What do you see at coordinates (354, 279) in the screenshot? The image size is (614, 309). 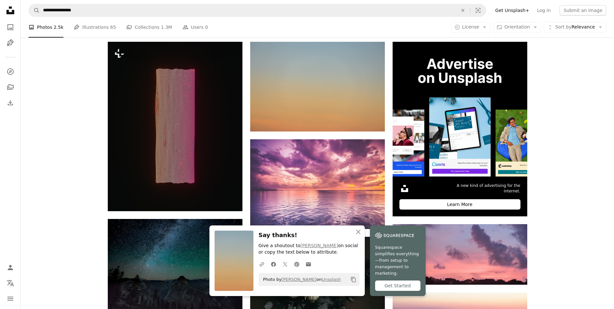 I see `button: Copy to clipboard` at bounding box center [354, 279].